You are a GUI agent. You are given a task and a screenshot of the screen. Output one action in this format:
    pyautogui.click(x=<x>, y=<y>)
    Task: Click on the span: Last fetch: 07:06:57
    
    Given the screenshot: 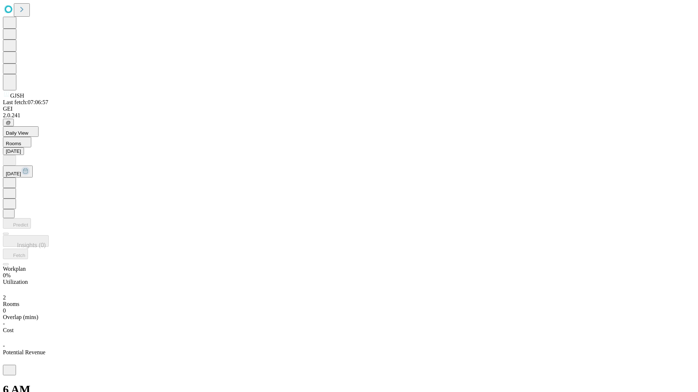 What is the action you would take?
    pyautogui.click(x=25, y=102)
    